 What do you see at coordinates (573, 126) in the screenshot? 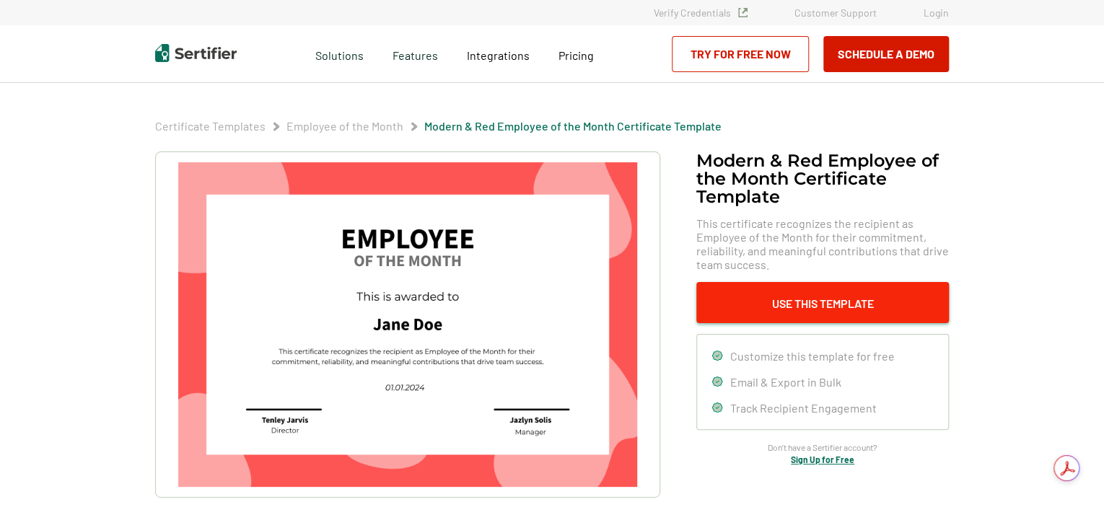
I see `a: Modern & Red Employee of the Month Certificate Template` at bounding box center [573, 126].